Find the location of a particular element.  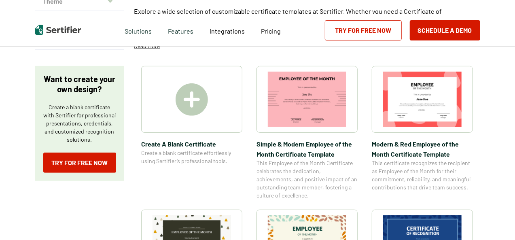

span: Pricing is located at coordinates (271, 31).